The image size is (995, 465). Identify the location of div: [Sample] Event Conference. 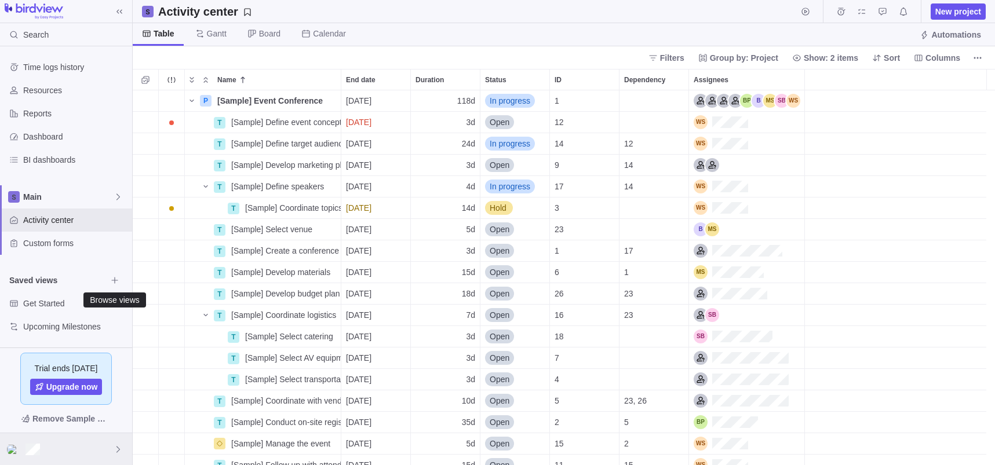
(276, 101).